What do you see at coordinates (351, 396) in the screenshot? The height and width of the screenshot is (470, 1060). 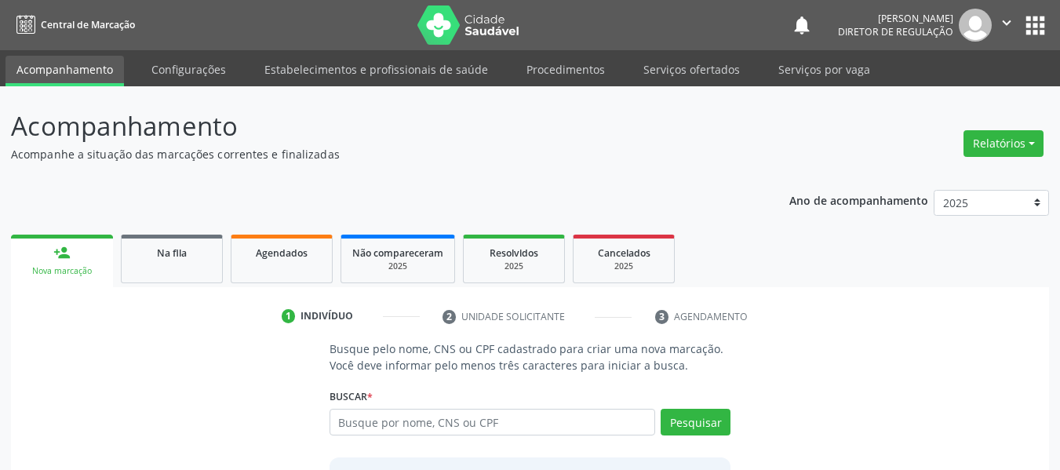 I see `label: Buscar` at bounding box center [351, 396].